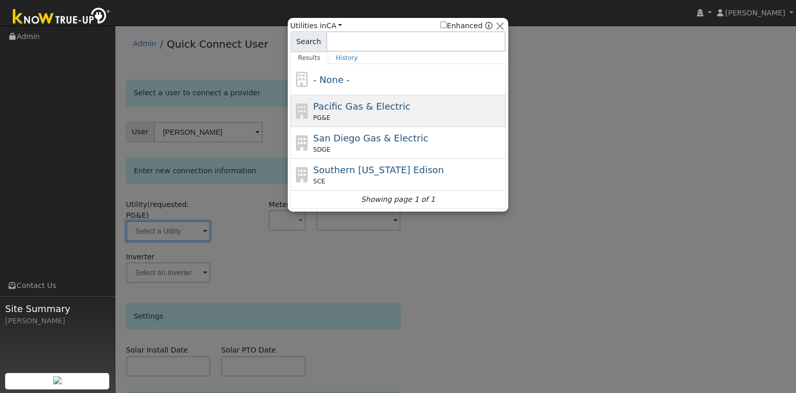 The height and width of the screenshot is (393, 796). What do you see at coordinates (443, 25) in the screenshot?
I see `input: Enhanced` at bounding box center [443, 25].